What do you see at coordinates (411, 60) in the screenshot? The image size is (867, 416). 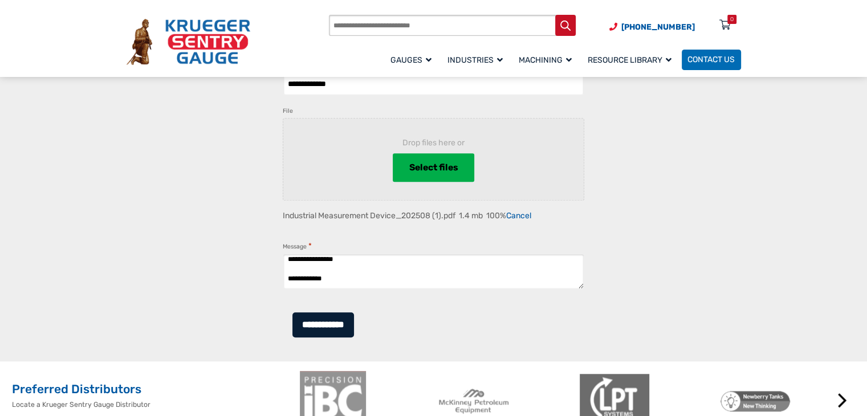 I see `span: Gauges` at bounding box center [411, 60].